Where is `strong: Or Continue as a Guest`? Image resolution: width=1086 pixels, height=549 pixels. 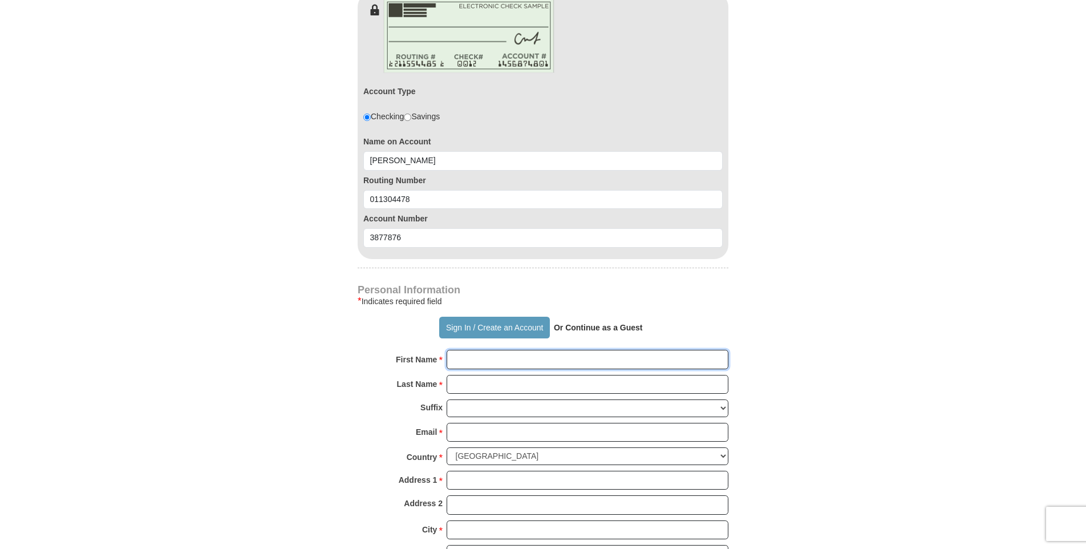 strong: Or Continue as a Guest is located at coordinates (598, 327).